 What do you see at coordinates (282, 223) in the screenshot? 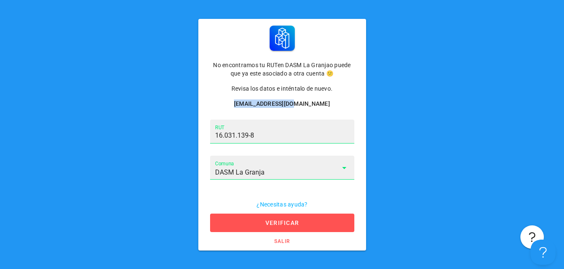
I see `span: verificar` at bounding box center [282, 223].